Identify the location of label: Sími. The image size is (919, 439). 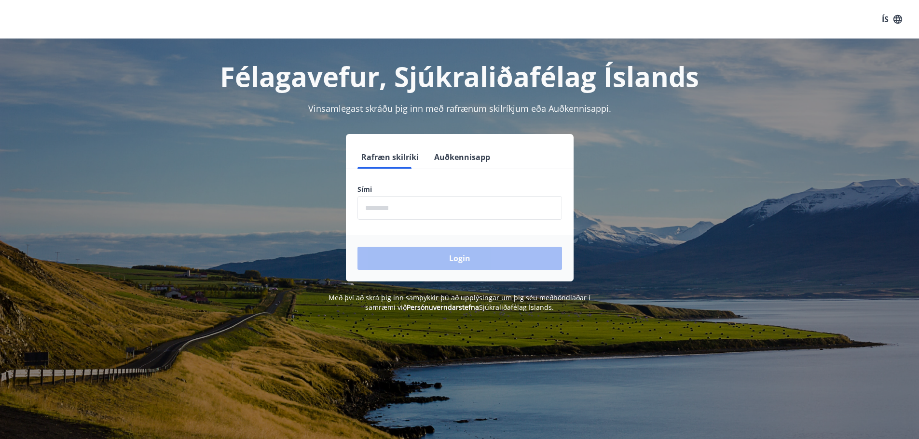
(460, 190).